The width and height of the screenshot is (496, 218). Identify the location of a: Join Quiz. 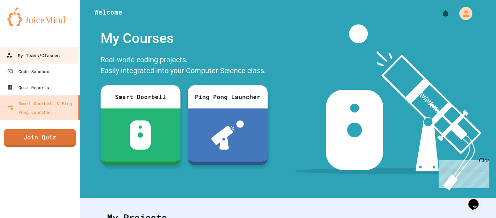
(40, 138).